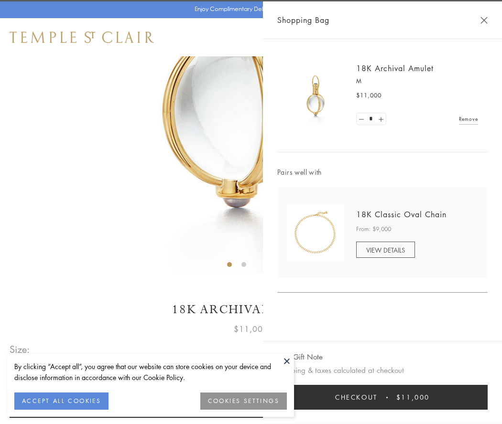 This screenshot has width=502, height=424. I want to click on span: VIEW DETAILS, so click(385, 250).